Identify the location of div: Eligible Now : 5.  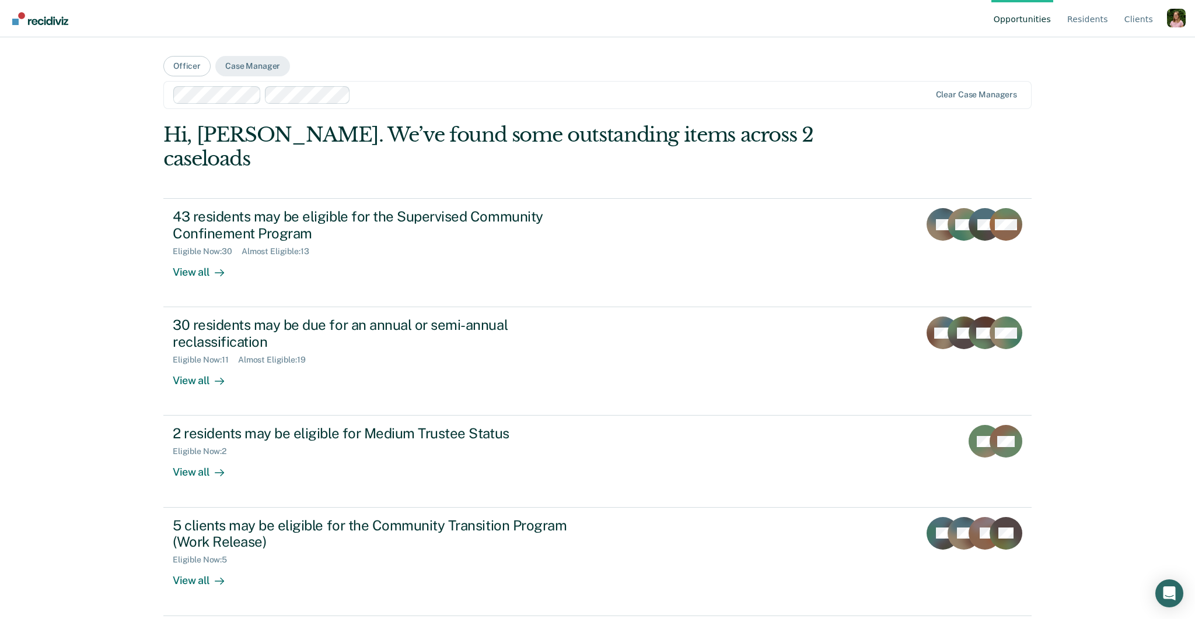
(204, 560).